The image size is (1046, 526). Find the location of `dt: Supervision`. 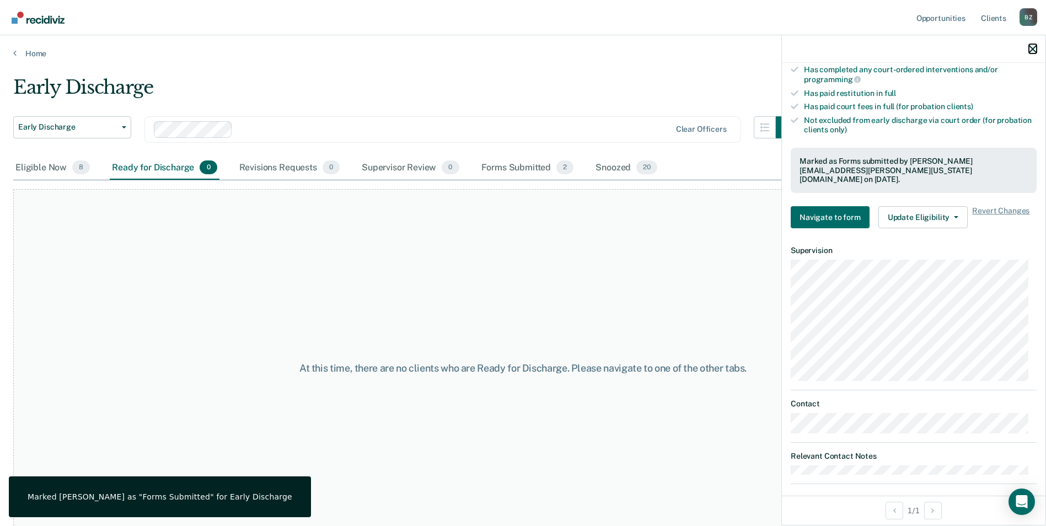

dt: Supervision is located at coordinates (914, 250).